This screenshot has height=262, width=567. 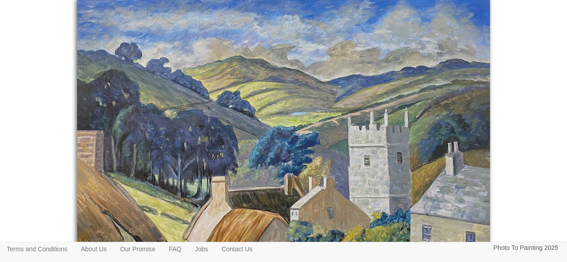 I want to click on a: FAQ, so click(x=175, y=249).